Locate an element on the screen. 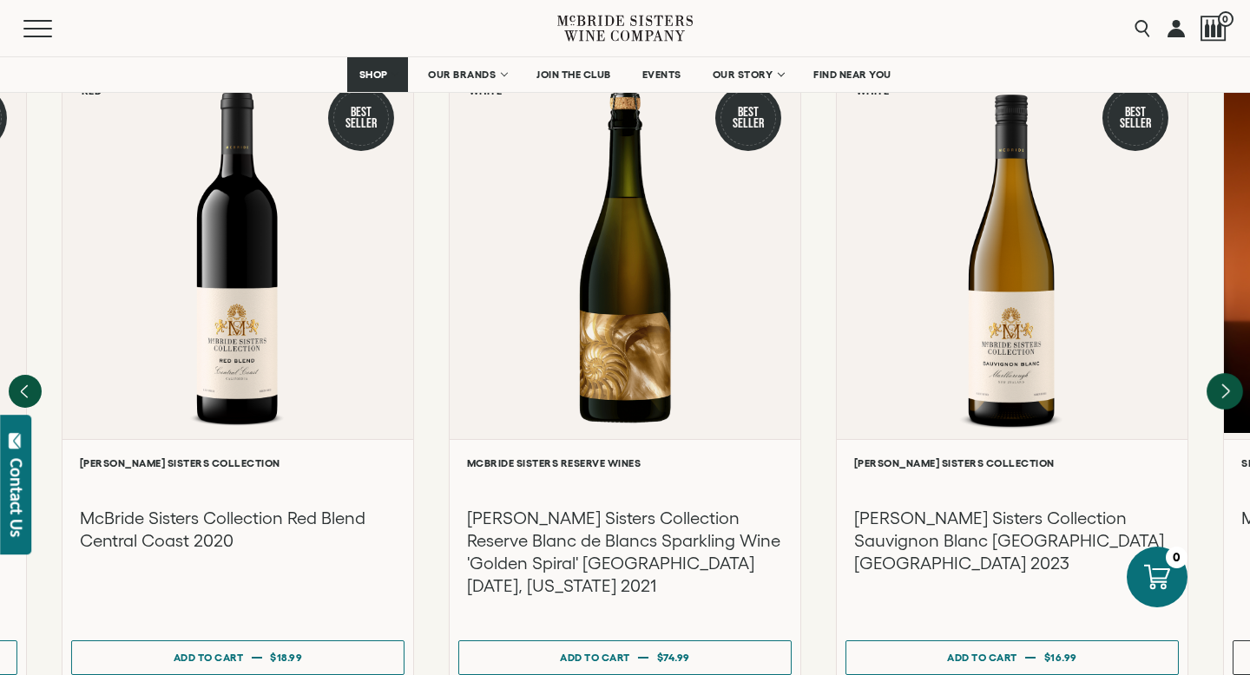  span: EVENTS is located at coordinates (661, 75).